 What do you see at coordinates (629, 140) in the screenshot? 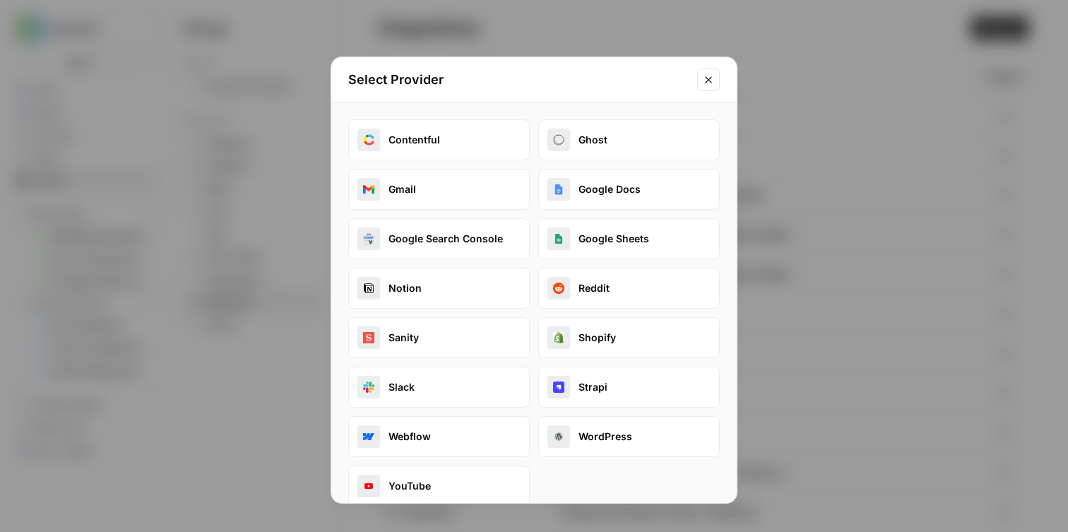
I see `button: ghostGhost` at bounding box center [629, 140].